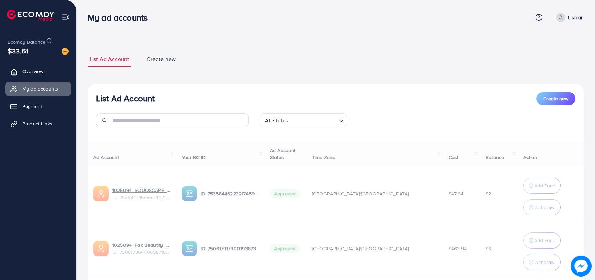  Describe the element at coordinates (120, 17) in the screenshot. I see `h3: My ad accounts` at that location.